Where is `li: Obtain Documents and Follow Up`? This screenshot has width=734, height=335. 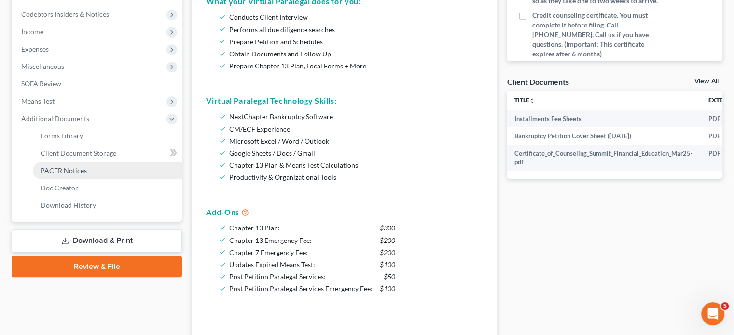 li: Obtain Documents and Follow Up is located at coordinates (354, 54).